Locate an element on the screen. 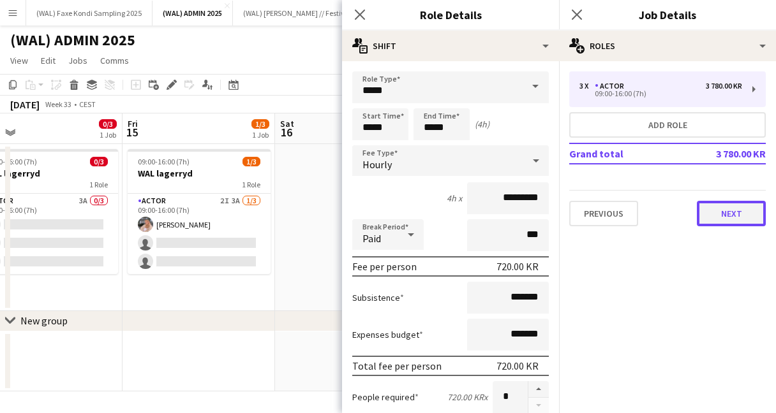 Image resolution: width=776 pixels, height=413 pixels. a: View is located at coordinates (19, 61).